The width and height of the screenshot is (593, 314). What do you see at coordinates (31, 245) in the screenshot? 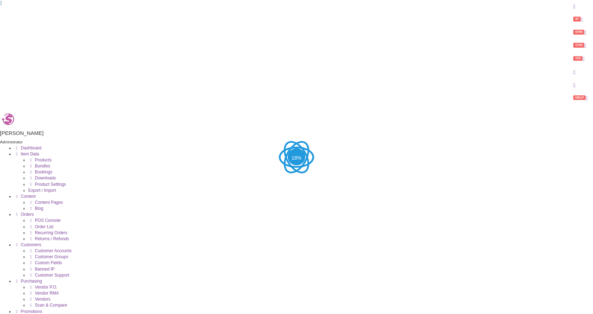
I see `span: Customers` at bounding box center [31, 245].